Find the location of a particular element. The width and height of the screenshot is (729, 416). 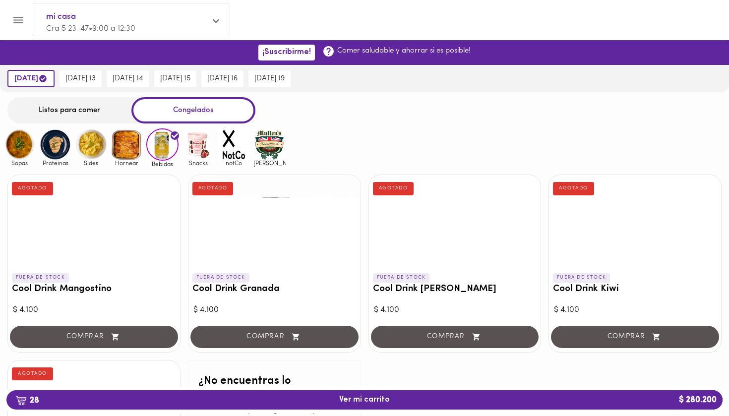

h2: ¿No encuentras lo que ? is located at coordinates (274, 387).